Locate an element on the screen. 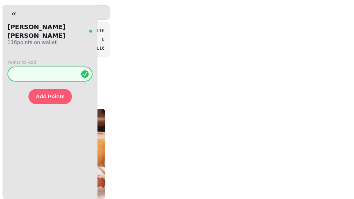  span: Add Points is located at coordinates (50, 97).